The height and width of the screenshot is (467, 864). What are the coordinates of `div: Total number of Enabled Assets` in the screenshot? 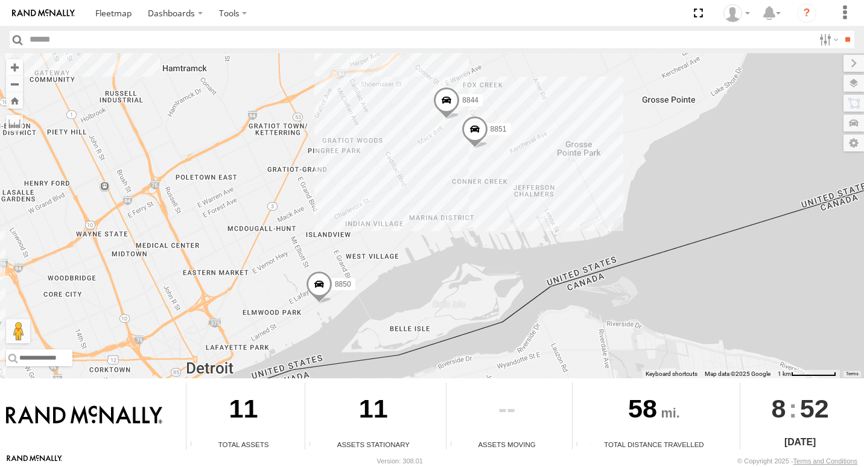 It's located at (196, 445).